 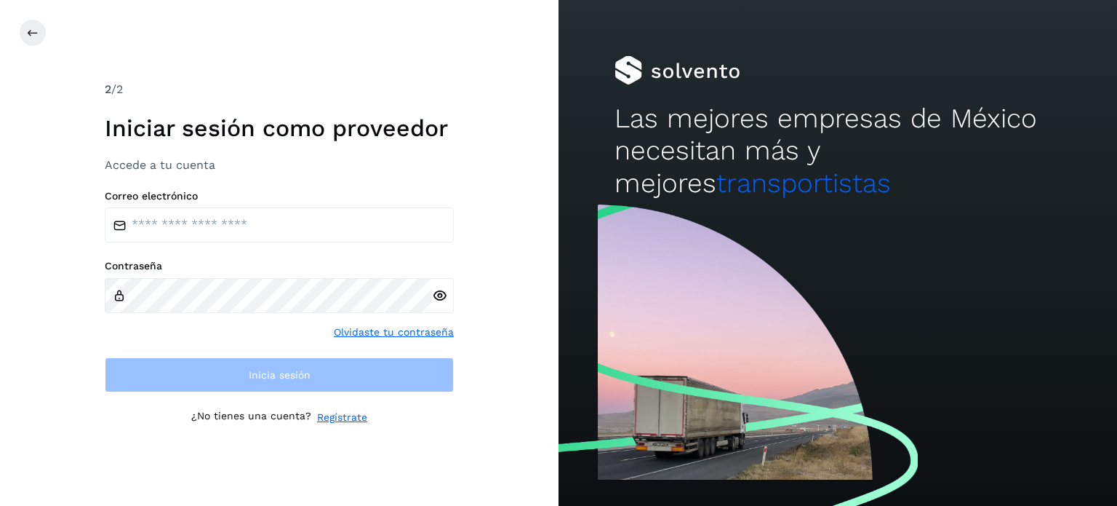 I want to click on h2: Las mejores empresas de México necesitan más y mejores, so click(x=838, y=151).